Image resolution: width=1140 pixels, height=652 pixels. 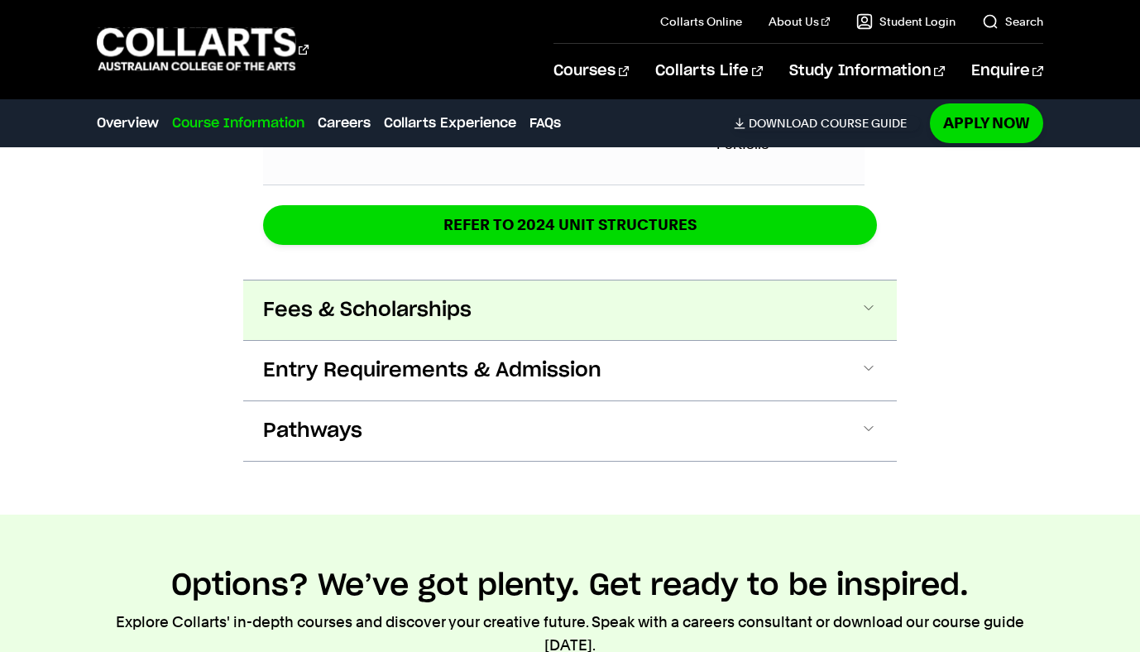 I want to click on button: Fees & Scholarships, so click(x=570, y=310).